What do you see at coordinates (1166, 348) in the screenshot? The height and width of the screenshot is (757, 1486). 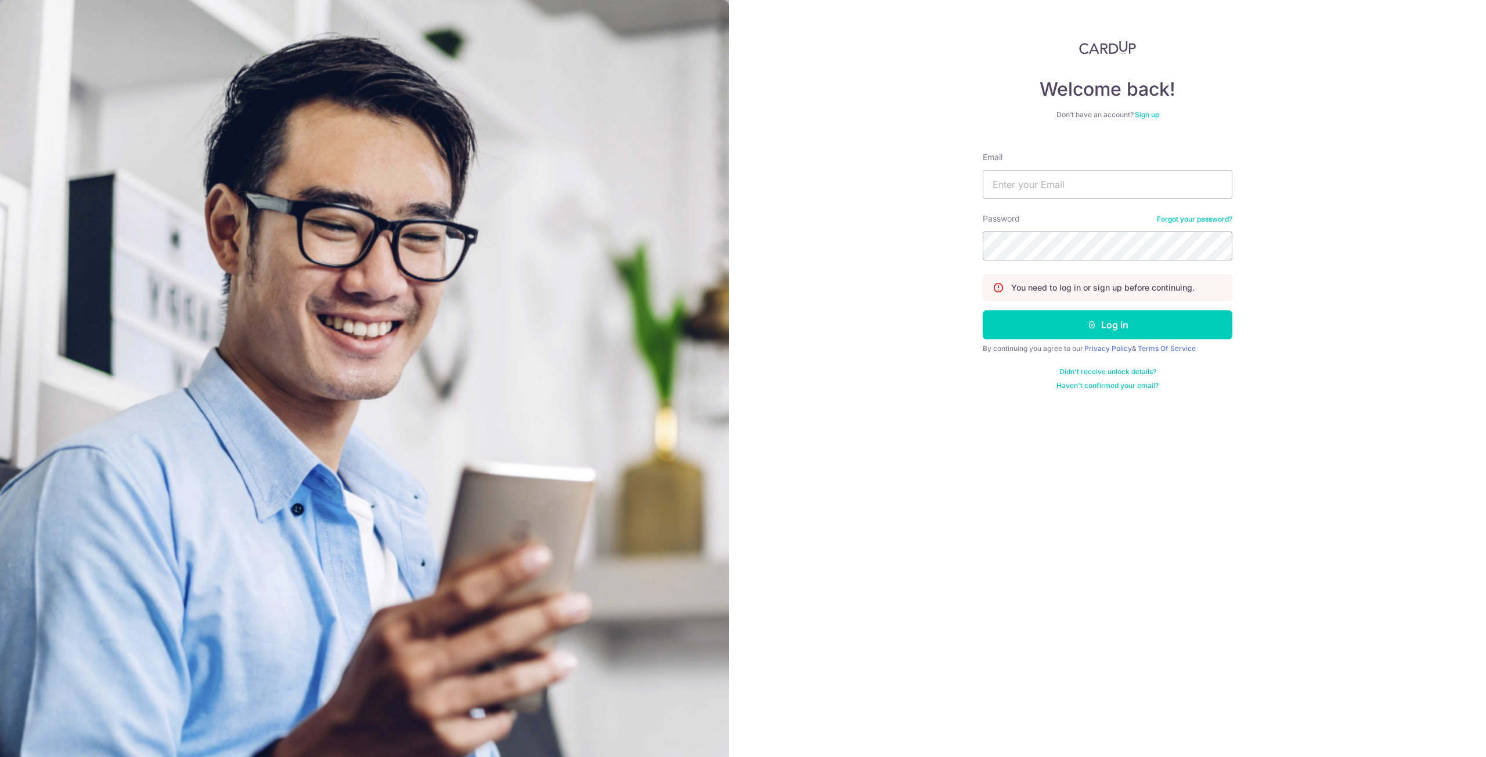 I see `a: Terms Of Service` at bounding box center [1166, 348].